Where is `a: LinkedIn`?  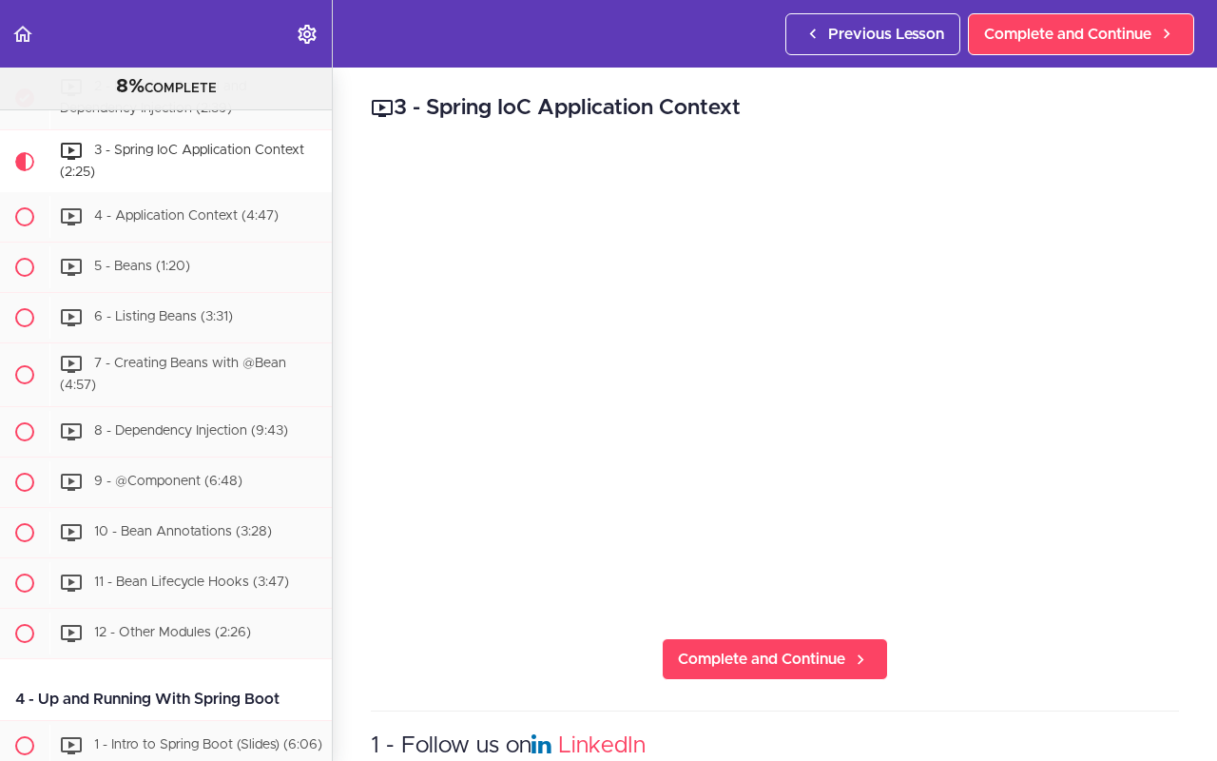
a: LinkedIn is located at coordinates (602, 746).